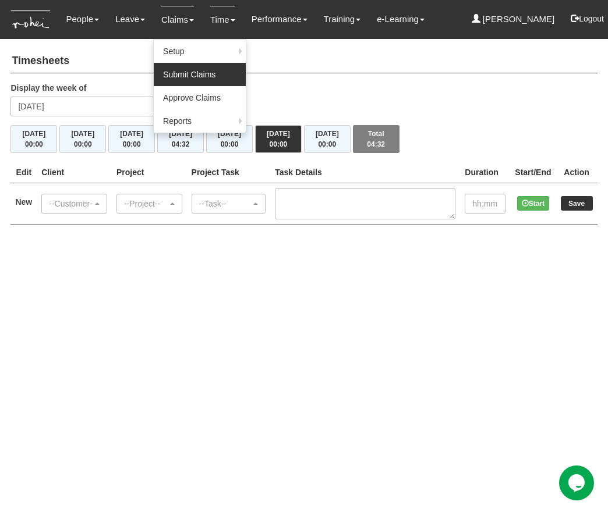 The width and height of the screenshot is (608, 512). Describe the element at coordinates (23, 202) in the screenshot. I see `label: New` at that location.